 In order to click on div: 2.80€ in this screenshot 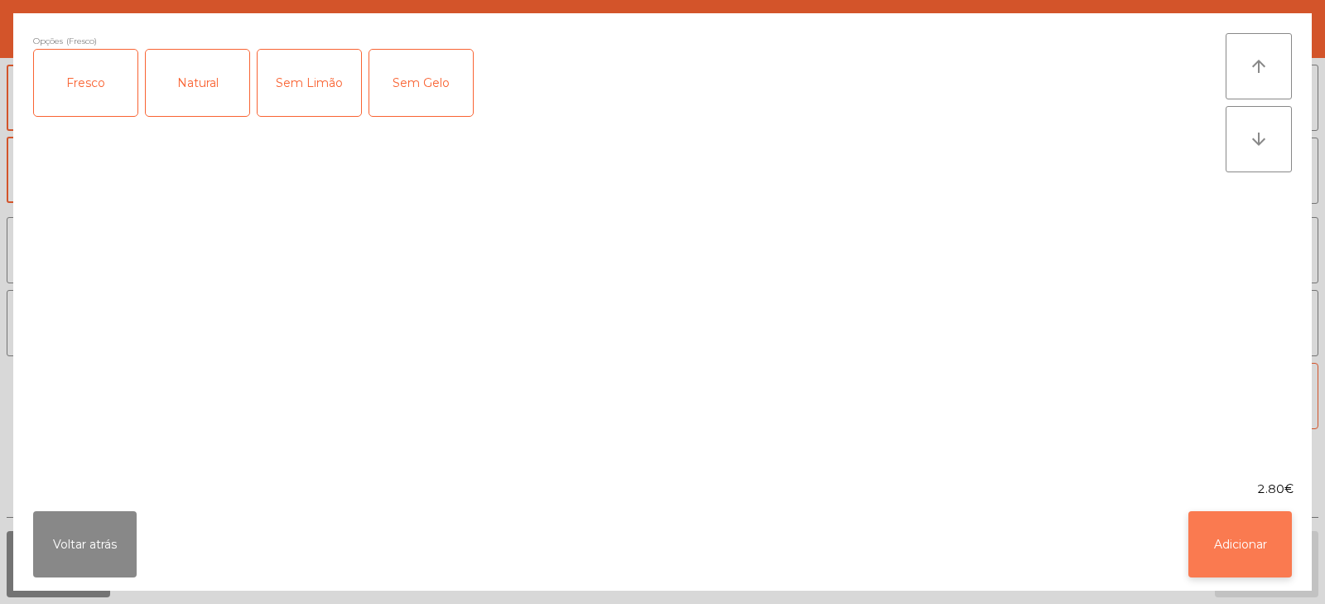, I will do `click(663, 489)`.